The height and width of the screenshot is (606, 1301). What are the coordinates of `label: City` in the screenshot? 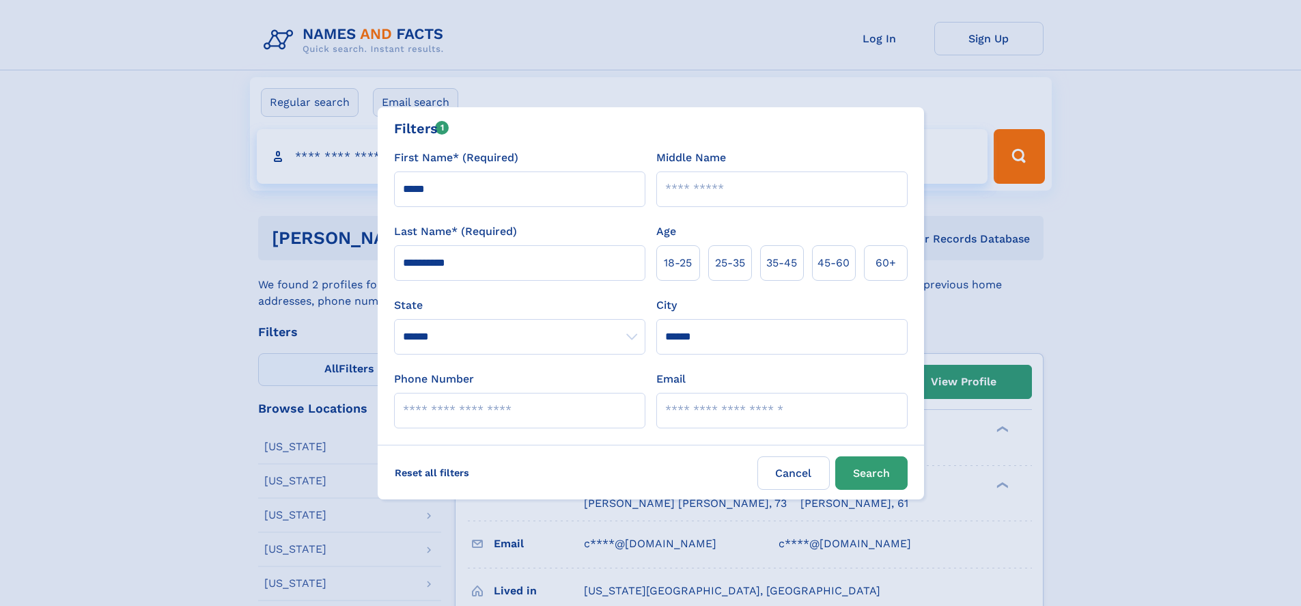 It's located at (667, 305).